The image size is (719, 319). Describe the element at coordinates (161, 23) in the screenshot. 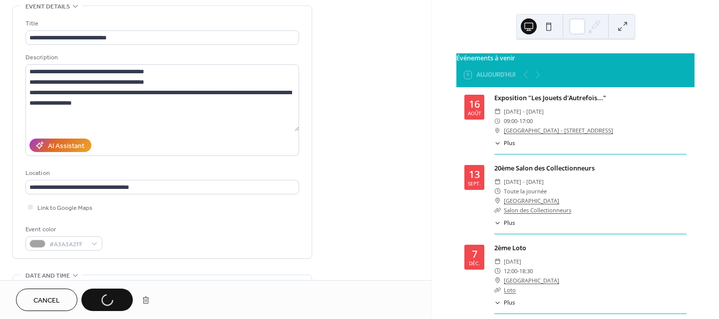

I see `div: Title` at that location.